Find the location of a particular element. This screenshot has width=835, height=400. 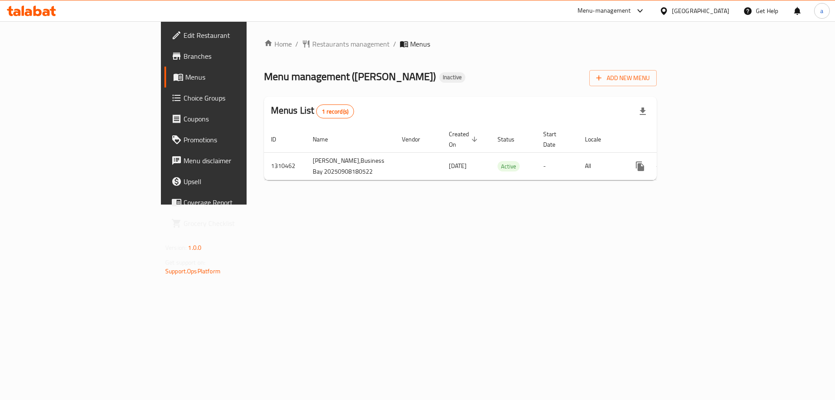

button: Change Status is located at coordinates (661, 166).